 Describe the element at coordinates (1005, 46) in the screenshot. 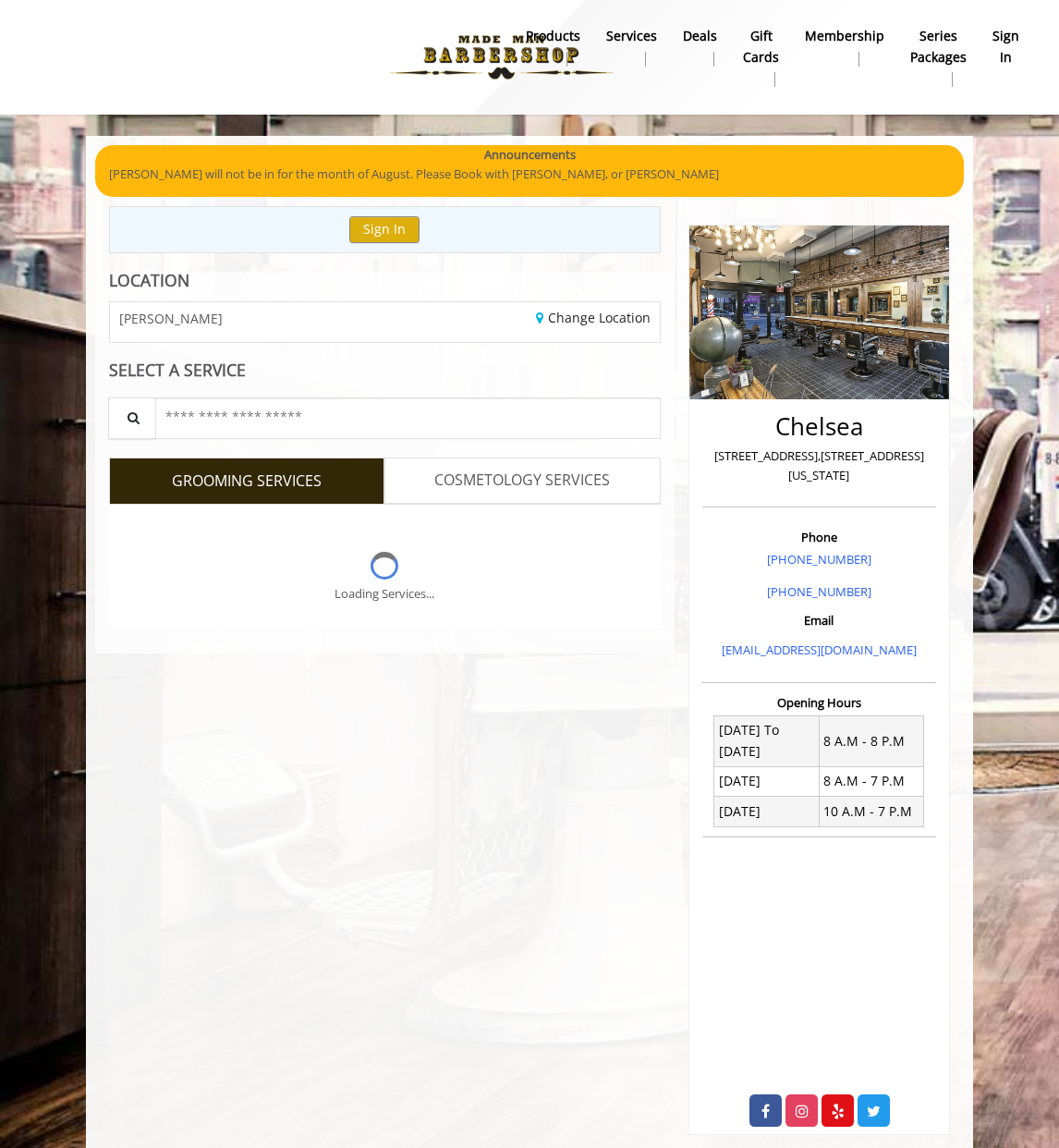

I see `b: sign in` at that location.